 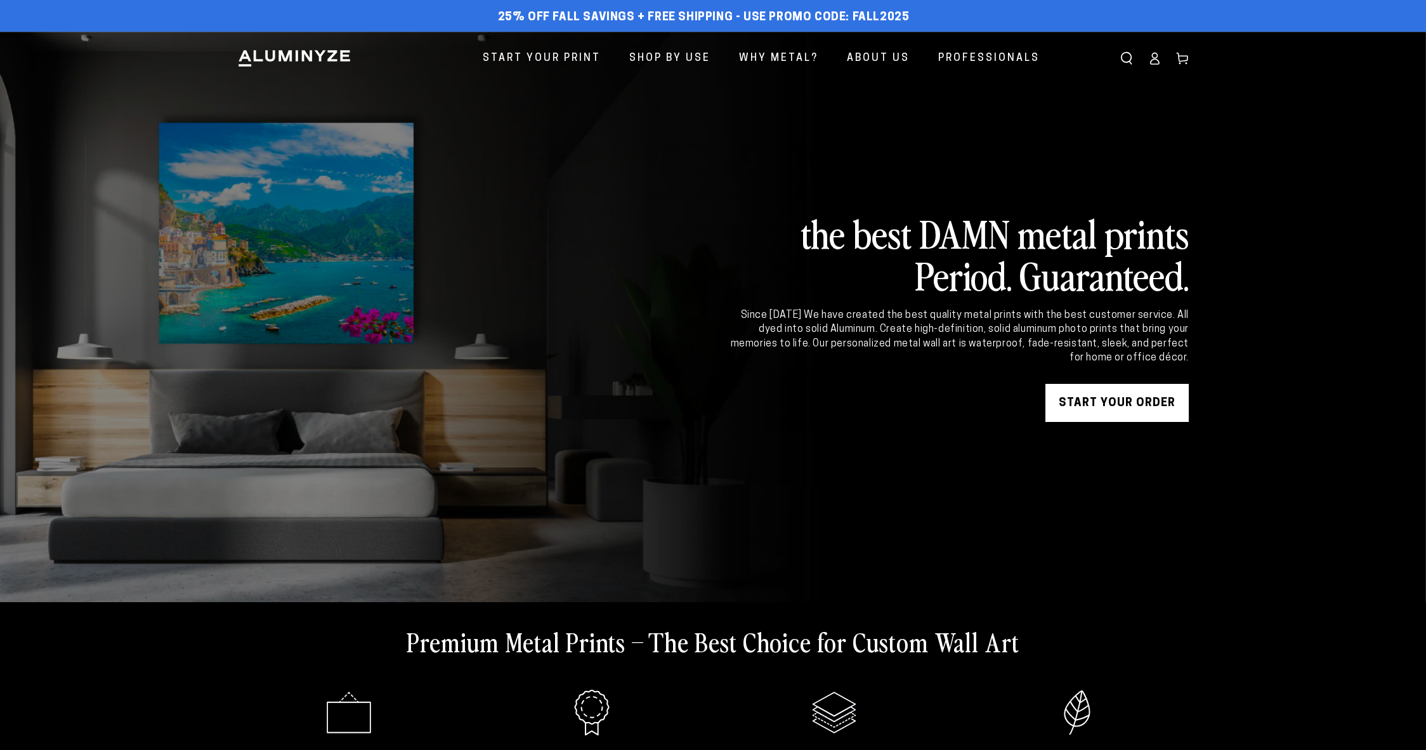 What do you see at coordinates (670, 58) in the screenshot?
I see `span: Shop By Use` at bounding box center [670, 58].